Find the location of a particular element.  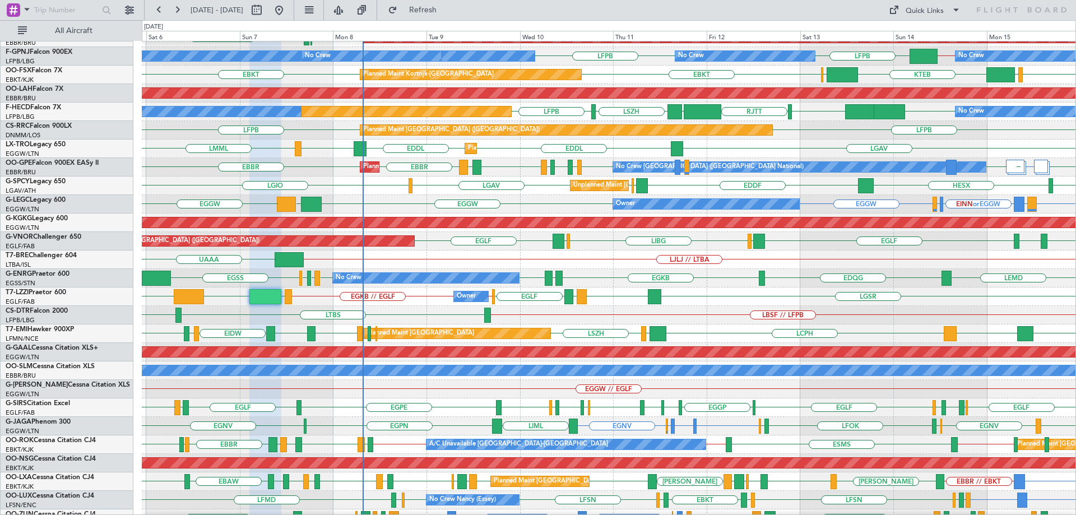

a: G-SPCYLegacy 650 is located at coordinates (35, 182).